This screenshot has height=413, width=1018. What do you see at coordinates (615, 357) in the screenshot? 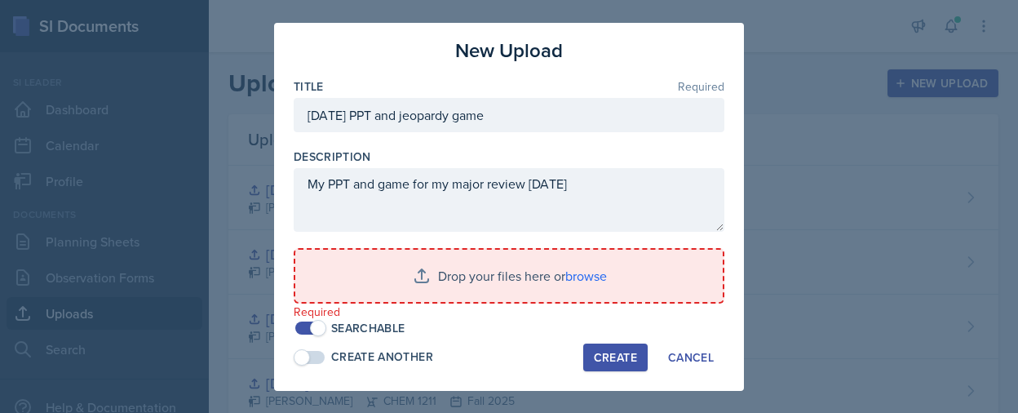
I see `button: Create` at bounding box center [615, 357].